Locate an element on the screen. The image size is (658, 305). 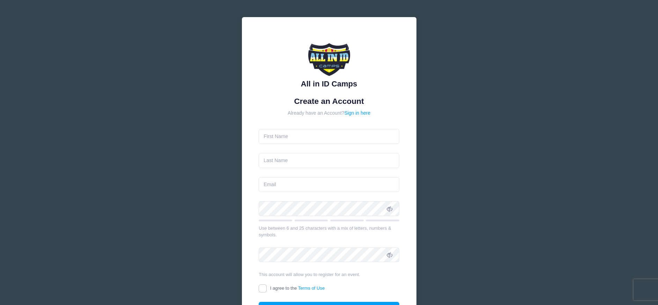
a: Sign in here is located at coordinates (357, 113).